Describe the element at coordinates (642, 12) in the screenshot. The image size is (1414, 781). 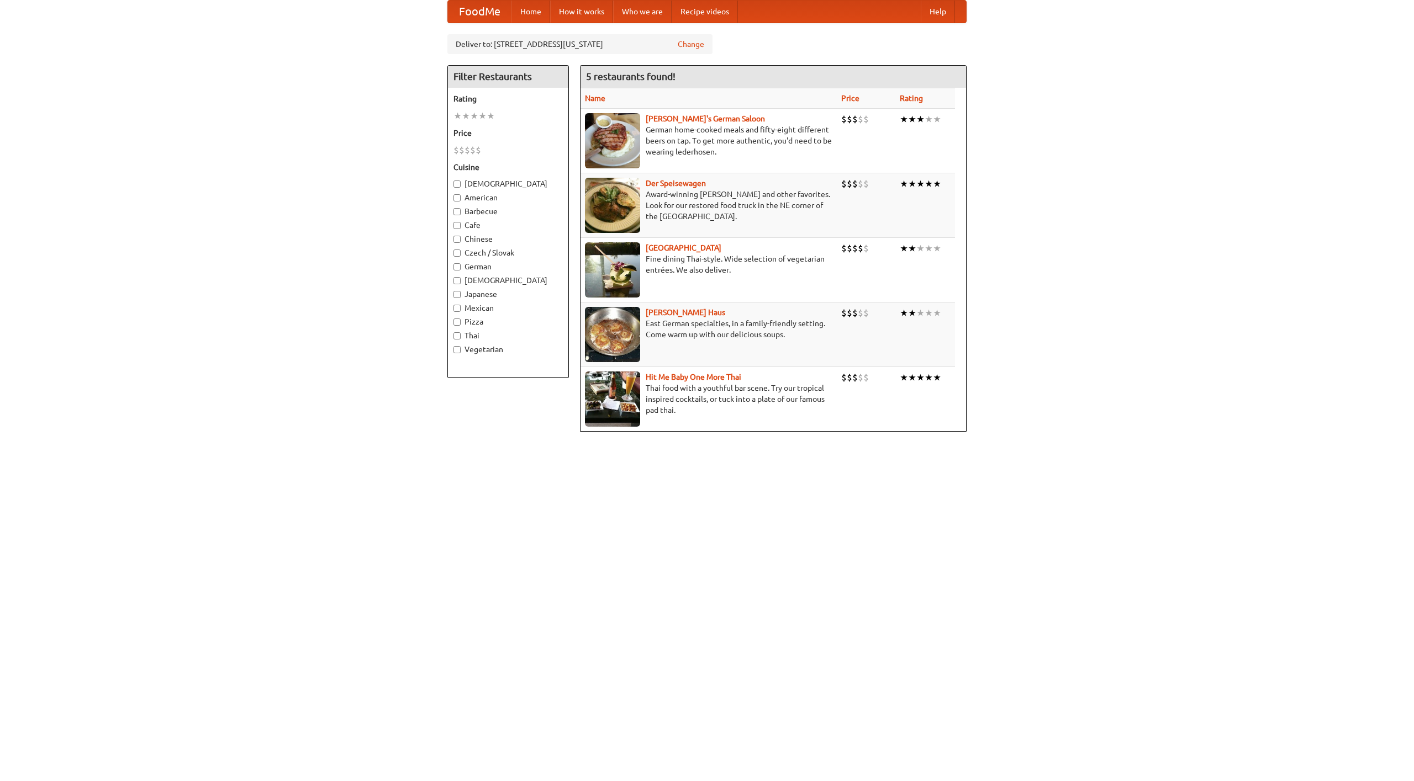
I see `a: Who we are` at that location.